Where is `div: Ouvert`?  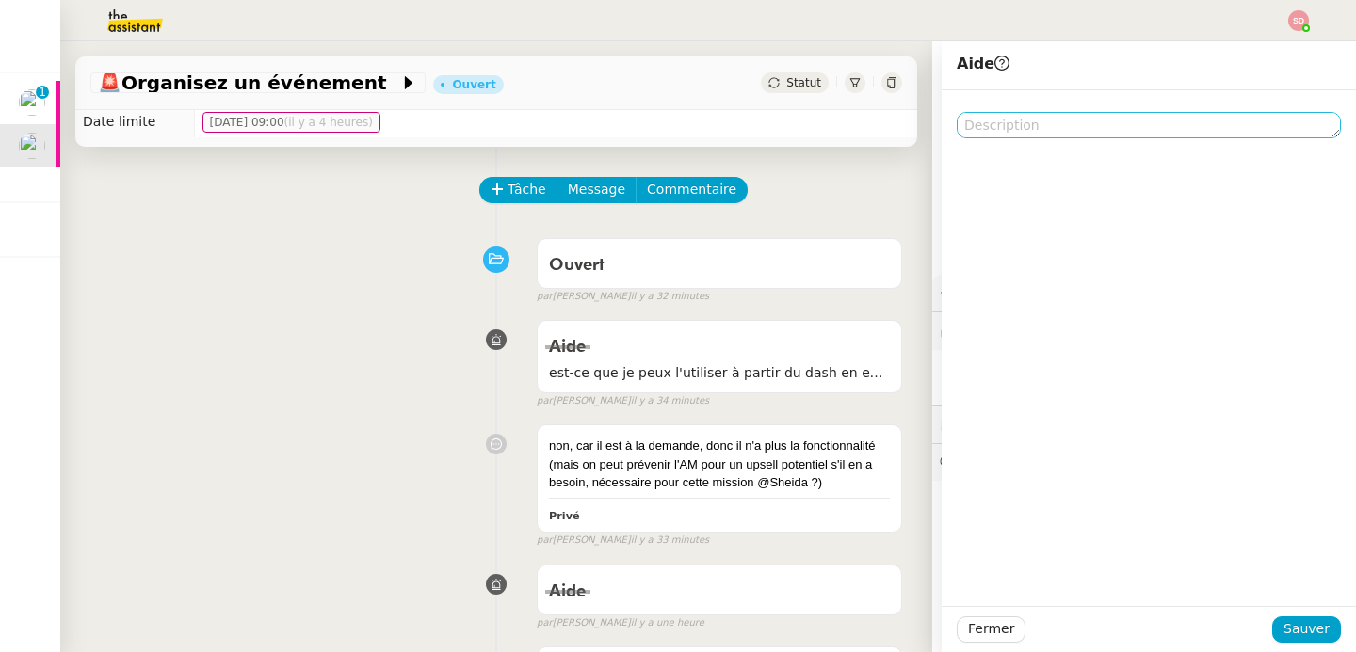
div: Ouvert is located at coordinates (474, 85).